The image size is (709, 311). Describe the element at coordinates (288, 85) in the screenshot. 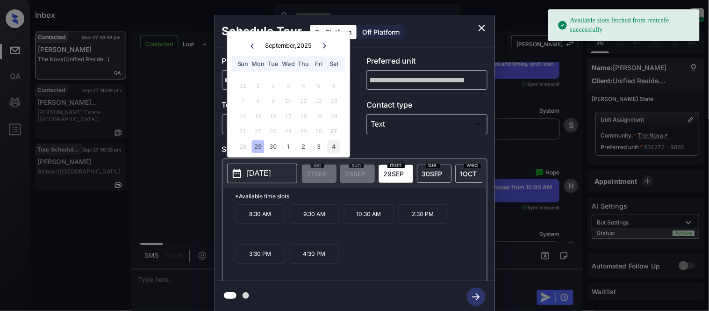

I see `div: Not available Wednesday, September 3rd, 2025` at that location.